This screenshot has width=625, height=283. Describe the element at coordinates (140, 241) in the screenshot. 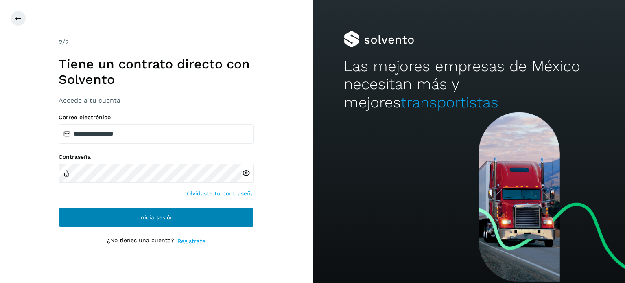

I see `p: ¿No tienes una cuenta?` at that location.